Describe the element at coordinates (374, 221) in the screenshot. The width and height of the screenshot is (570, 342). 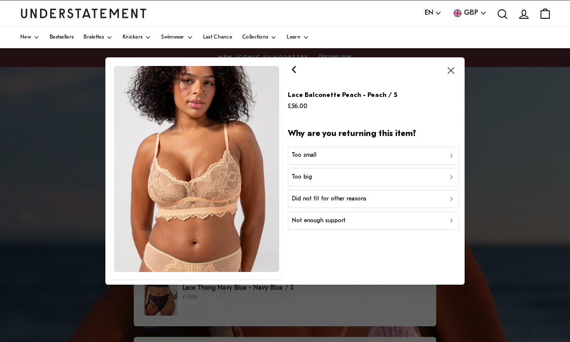
I see `button: Not enough support` at that location.